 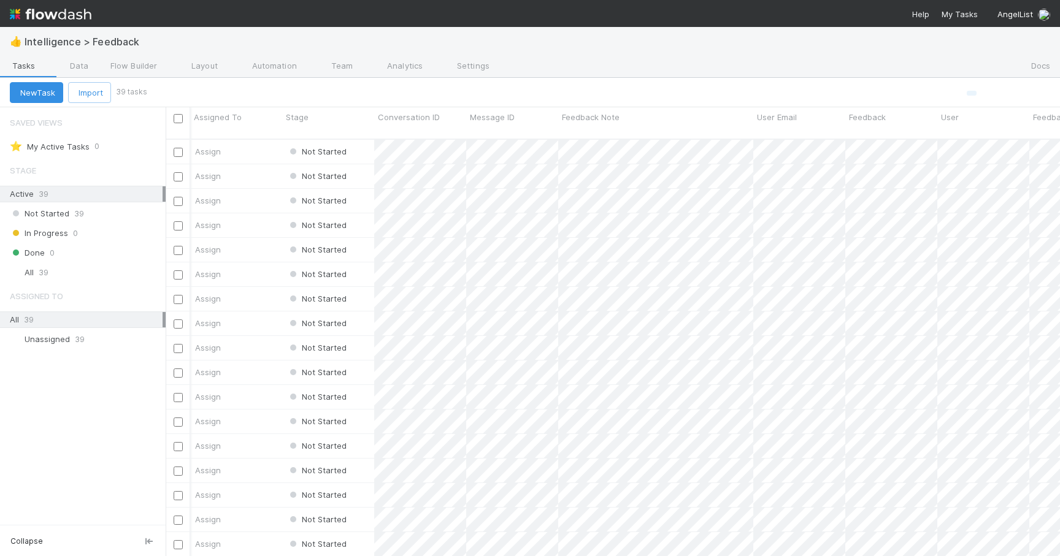 I want to click on img: logo-inverted-e16ddd16eac7371096b0.svg, so click(x=50, y=14).